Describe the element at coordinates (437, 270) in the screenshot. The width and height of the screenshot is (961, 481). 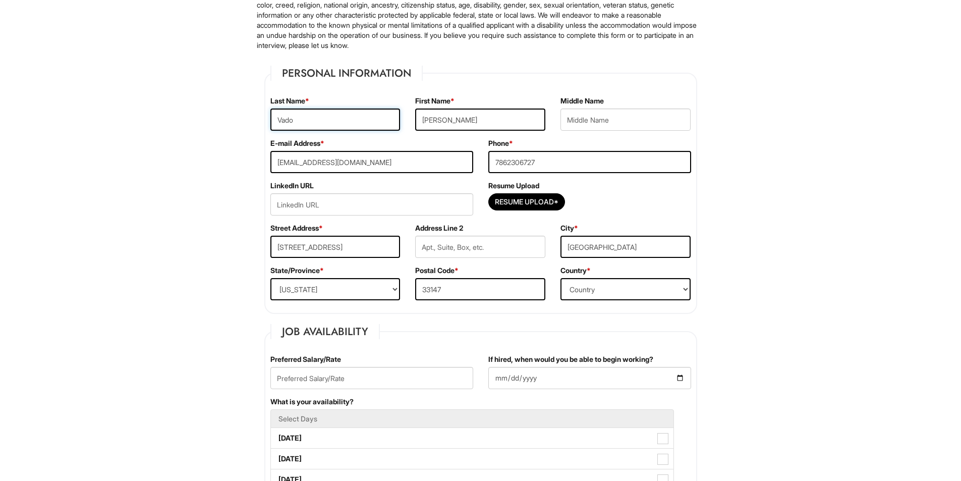
I see `label: Postal Code` at that location.